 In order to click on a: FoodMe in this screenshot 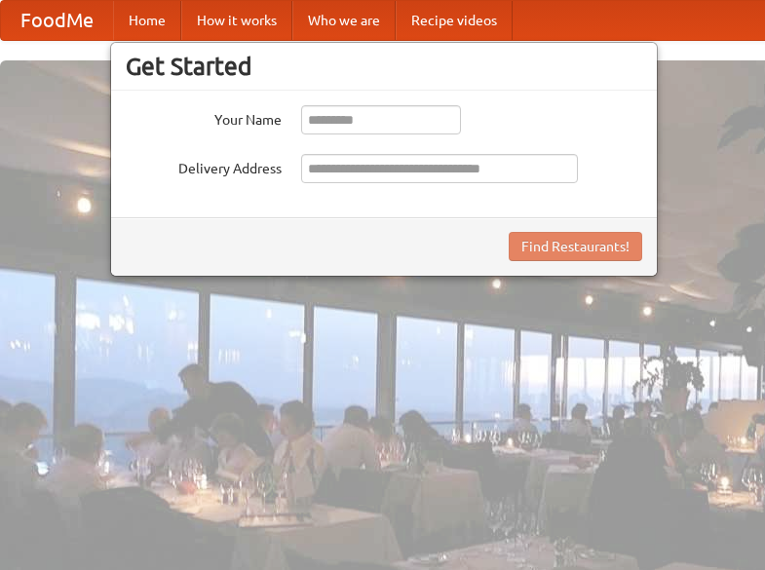, I will do `click(57, 20)`.